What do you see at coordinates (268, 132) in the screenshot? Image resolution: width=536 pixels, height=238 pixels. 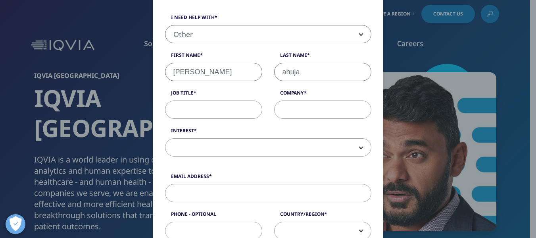 I see `label: Interest` at bounding box center [268, 132].